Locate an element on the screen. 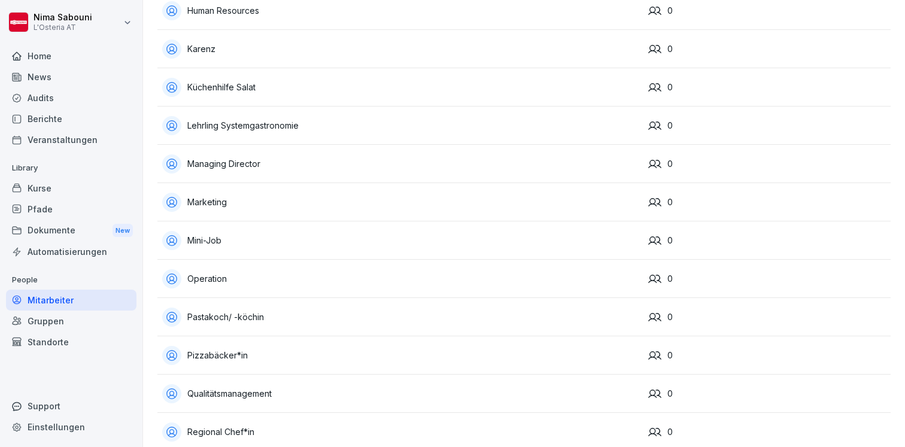 This screenshot has height=447, width=905. p: L'Osteria AT is located at coordinates (63, 28).